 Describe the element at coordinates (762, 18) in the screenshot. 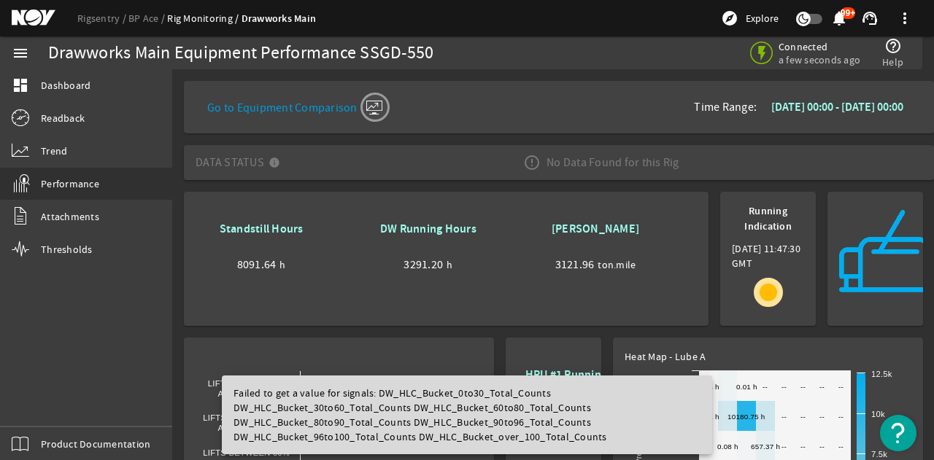

I see `span: Explore` at that location.